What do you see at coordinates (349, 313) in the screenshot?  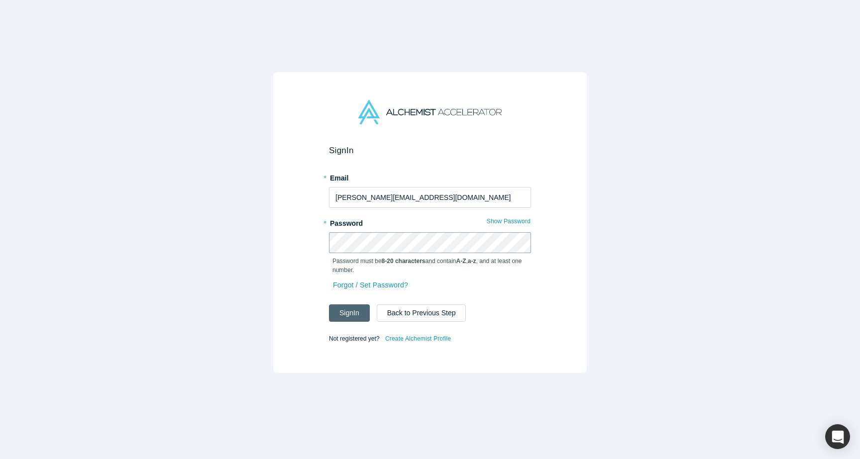 I see `button: SignIn` at bounding box center [349, 313].